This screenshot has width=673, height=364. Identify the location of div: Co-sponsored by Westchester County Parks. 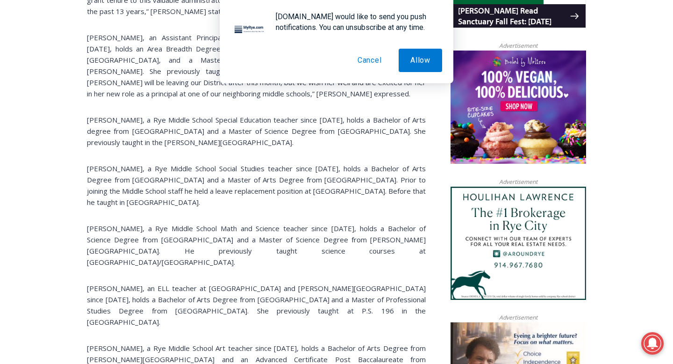
(114, 52).